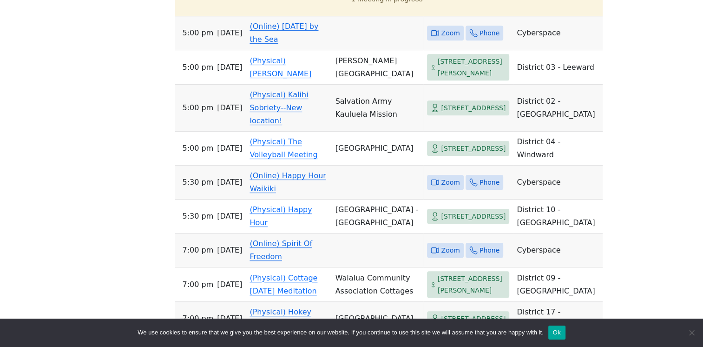  I want to click on a: (Online) Spirit Of Freedom, so click(281, 250).